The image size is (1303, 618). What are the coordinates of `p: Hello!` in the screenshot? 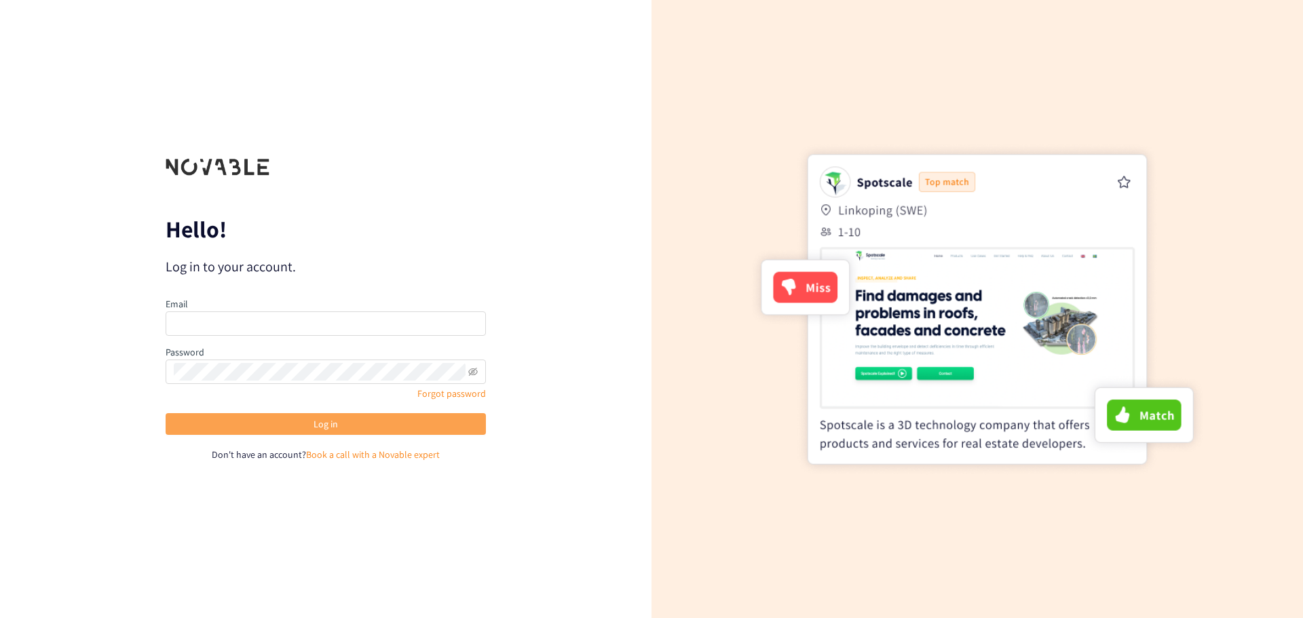 It's located at (326, 229).